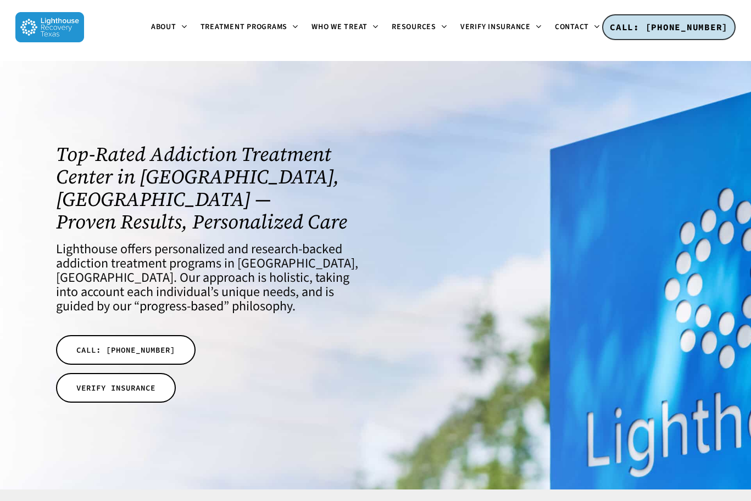 Image resolution: width=751 pixels, height=501 pixels. Describe the element at coordinates (116, 388) in the screenshot. I see `span: VERIFY INSURANCE` at that location.